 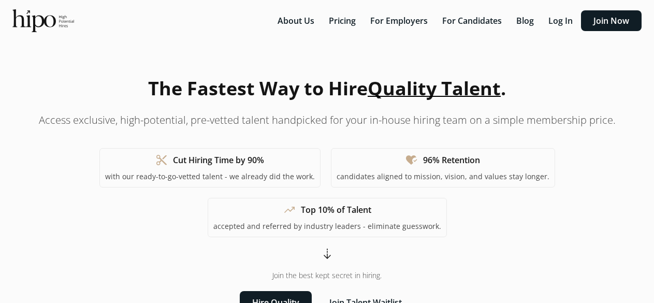 I want to click on a: Blog, so click(x=526, y=21).